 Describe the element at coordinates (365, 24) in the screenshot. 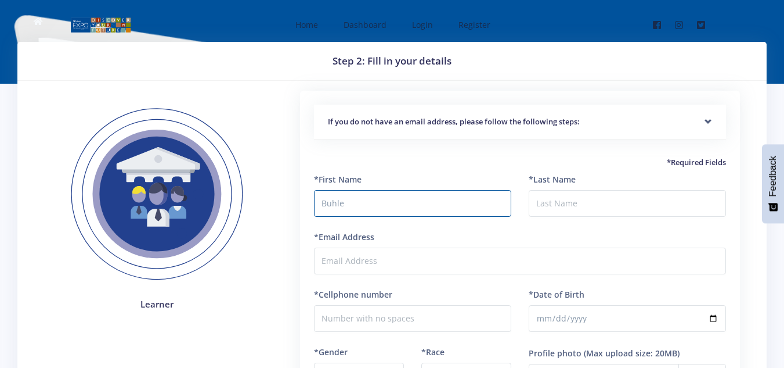

I see `span: Dashboard` at that location.